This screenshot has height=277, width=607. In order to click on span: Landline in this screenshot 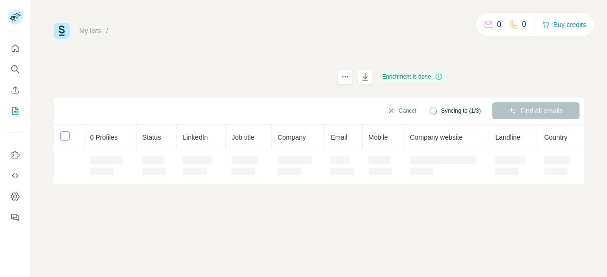, I will do `click(507, 137)`.